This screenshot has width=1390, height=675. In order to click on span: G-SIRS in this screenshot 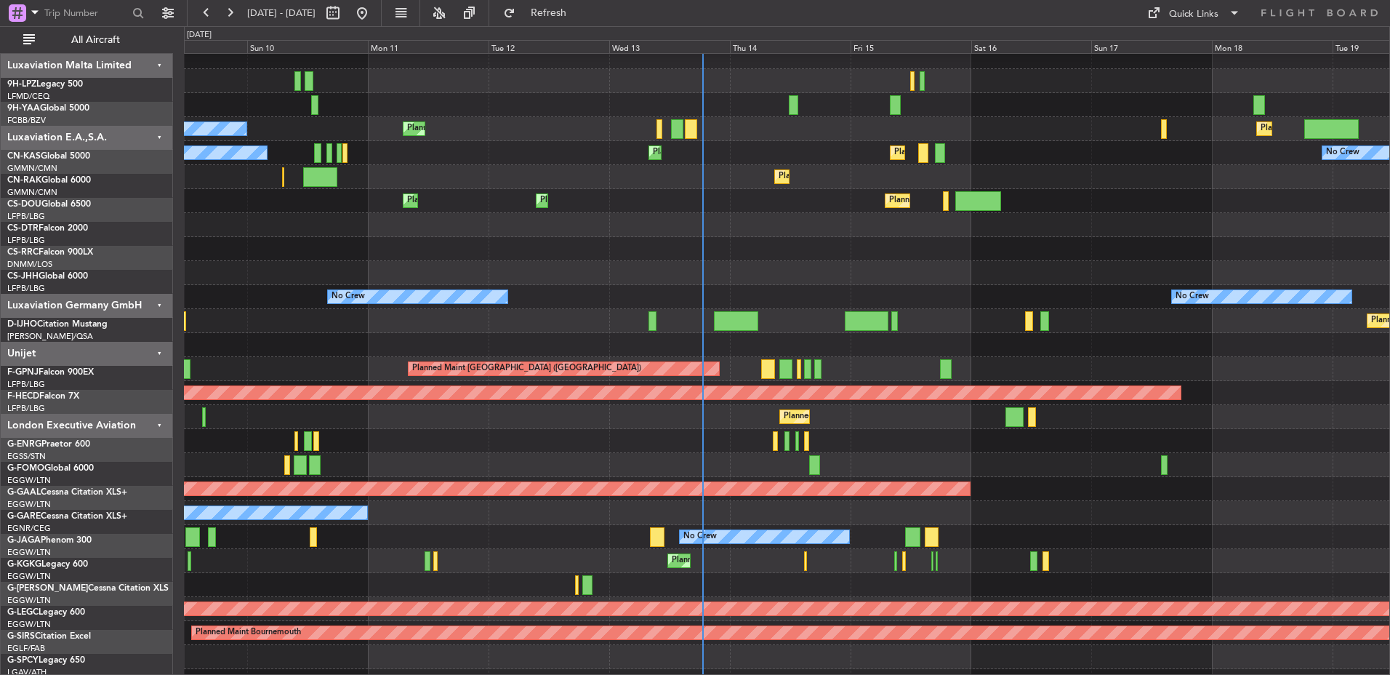, I will do `click(21, 636)`.